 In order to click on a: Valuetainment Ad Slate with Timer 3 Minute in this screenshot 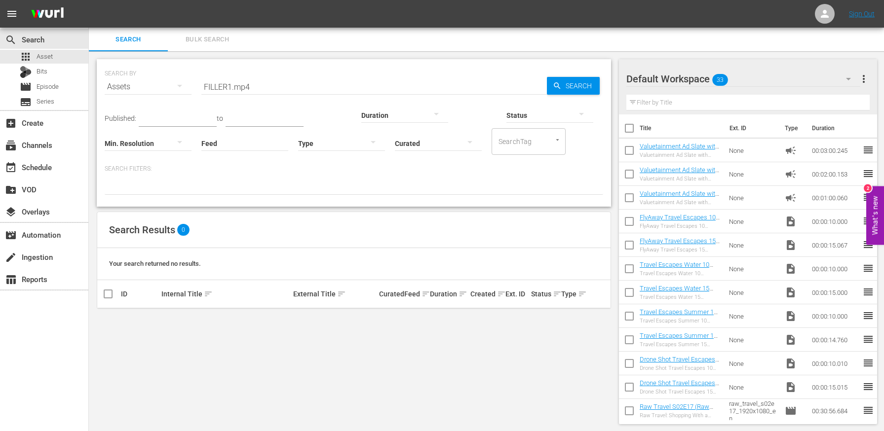, I will do `click(679, 150)`.